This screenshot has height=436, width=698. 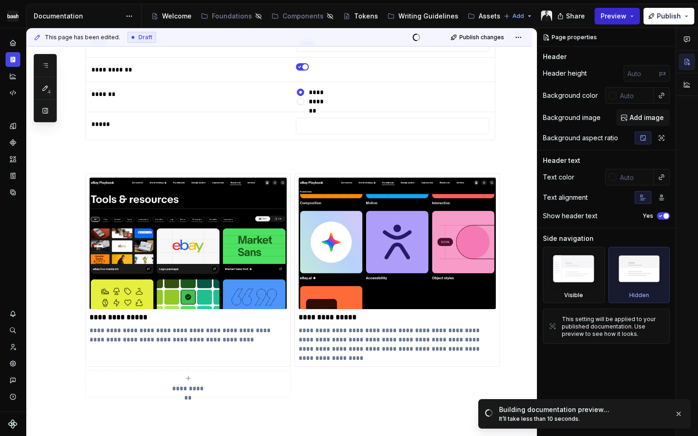 What do you see at coordinates (13, 93) in the screenshot?
I see `a: Code automation` at bounding box center [13, 93].